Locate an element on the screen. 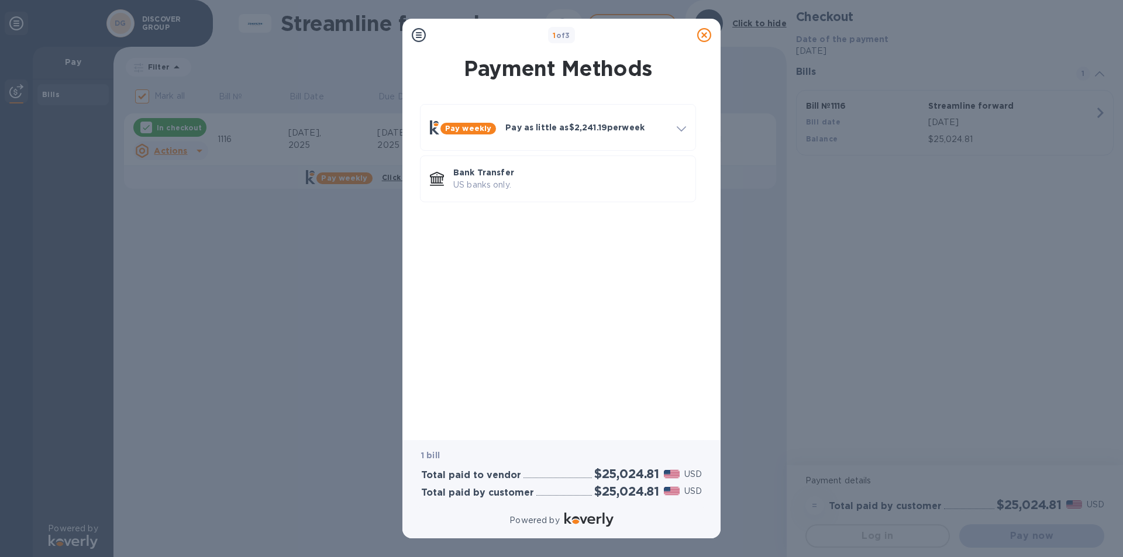 This screenshot has height=557, width=1123. b: of 3 is located at coordinates (561, 35).